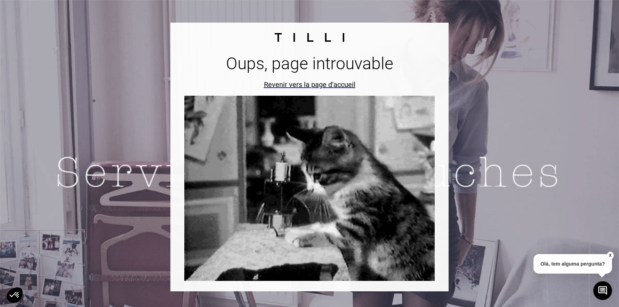 The image size is (619, 307). I want to click on h1: Oups, page introuvable, so click(309, 63).